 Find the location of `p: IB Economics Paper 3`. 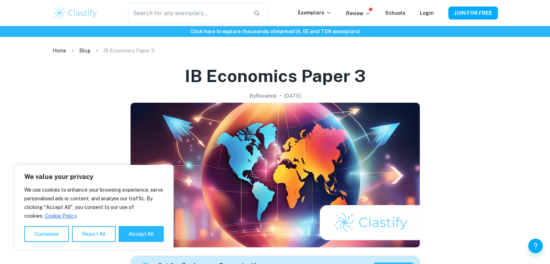

p: IB Economics Paper 3 is located at coordinates (129, 51).